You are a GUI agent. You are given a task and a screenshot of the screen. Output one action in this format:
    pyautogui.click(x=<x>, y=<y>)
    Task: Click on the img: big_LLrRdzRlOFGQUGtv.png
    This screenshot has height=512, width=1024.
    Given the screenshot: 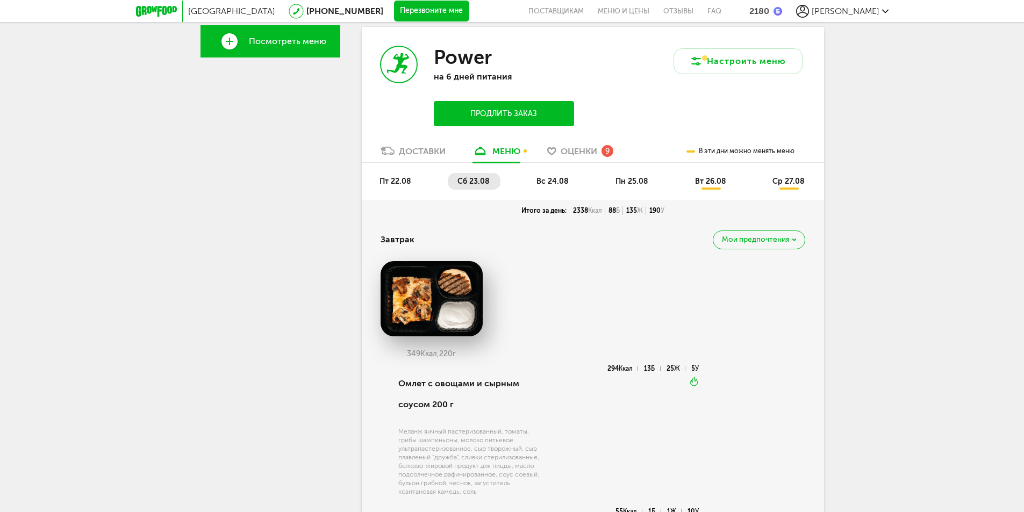 What is the action you would take?
    pyautogui.click(x=432, y=299)
    